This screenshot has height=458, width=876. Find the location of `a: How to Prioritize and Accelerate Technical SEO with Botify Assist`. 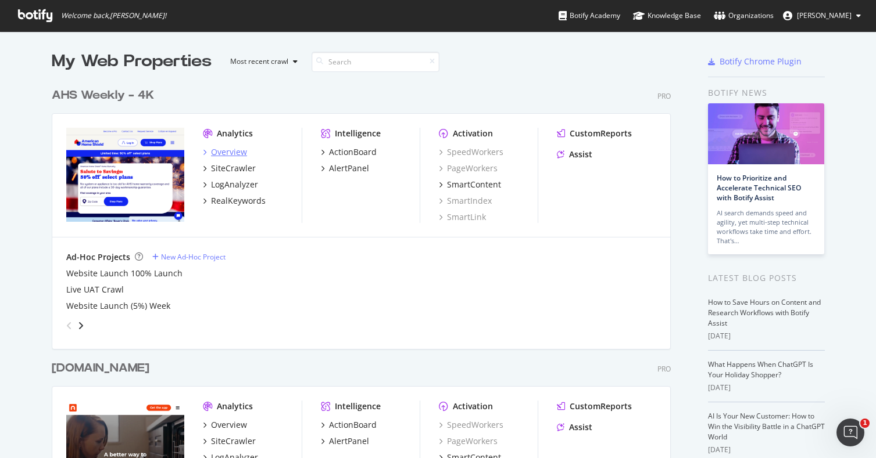

a: How to Prioritize and Accelerate Technical SEO with Botify Assist is located at coordinates (758, 188).